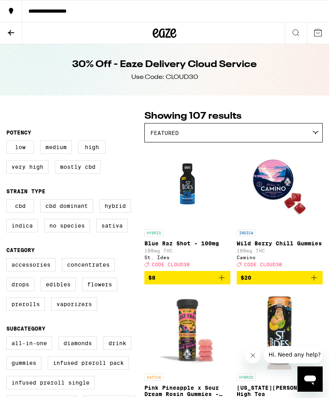 The height and width of the screenshot is (398, 329). What do you see at coordinates (280, 186) in the screenshot?
I see `img: Camino - Wild Berry Chill Gummies` at bounding box center [280, 186].